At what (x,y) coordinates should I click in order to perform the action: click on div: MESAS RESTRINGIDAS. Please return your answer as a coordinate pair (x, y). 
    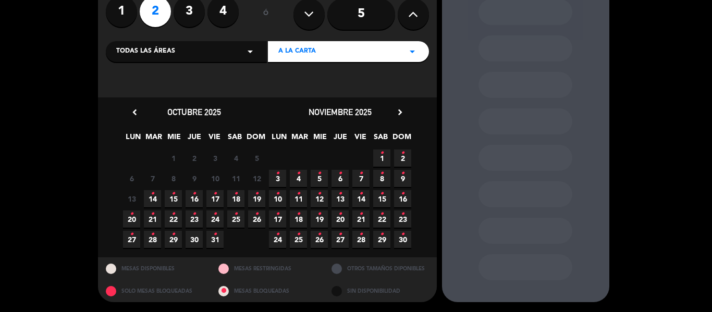
    Looking at the image, I should click on (267, 269).